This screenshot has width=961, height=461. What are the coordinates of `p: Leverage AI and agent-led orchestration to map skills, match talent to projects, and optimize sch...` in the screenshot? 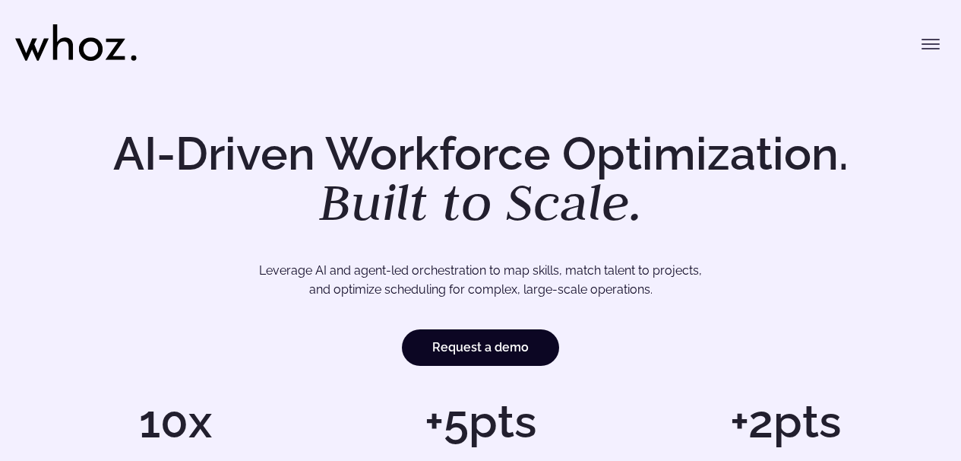 It's located at (480, 280).